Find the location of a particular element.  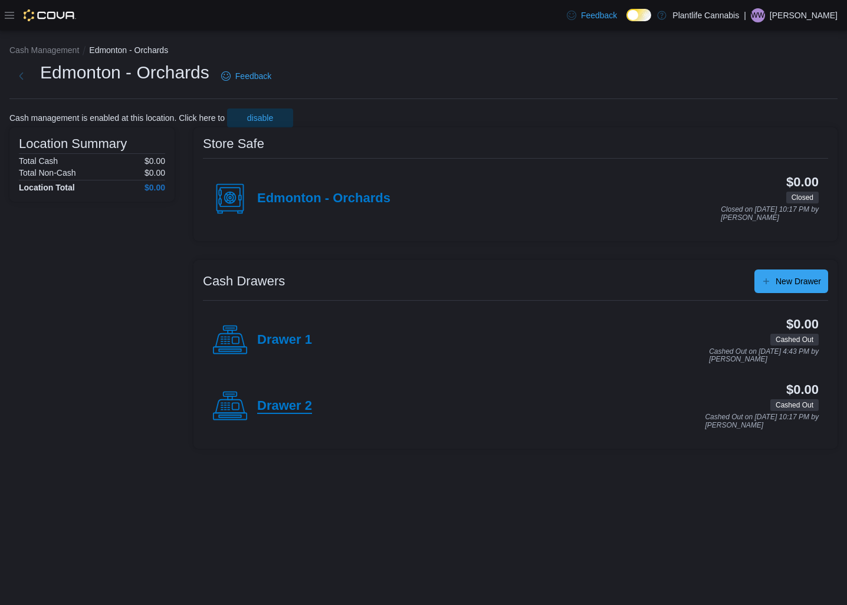

h4: Edmonton - Orchards is located at coordinates (324, 199).